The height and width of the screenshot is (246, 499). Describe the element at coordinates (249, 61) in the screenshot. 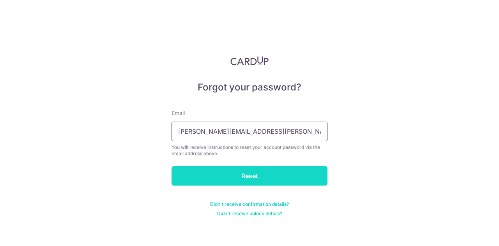

I see `img: CardUp Logo` at that location.